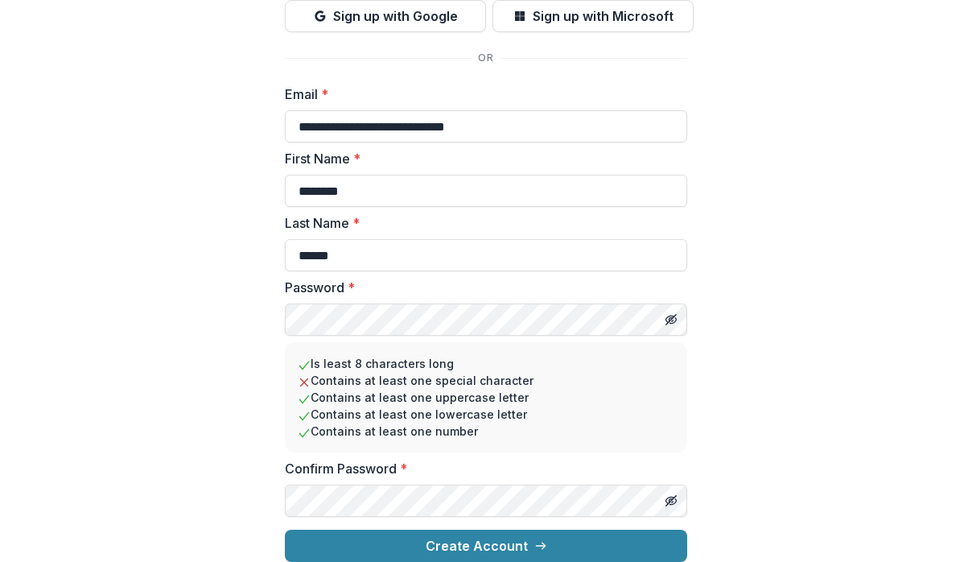 The image size is (972, 562). I want to click on label: Password, so click(481, 287).